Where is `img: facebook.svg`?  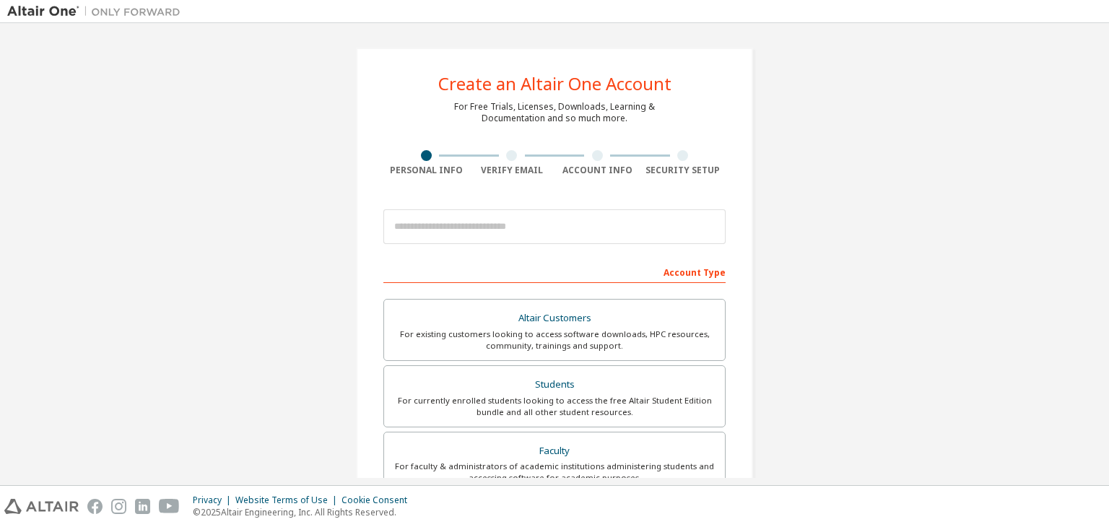
img: facebook.svg is located at coordinates (95, 506).